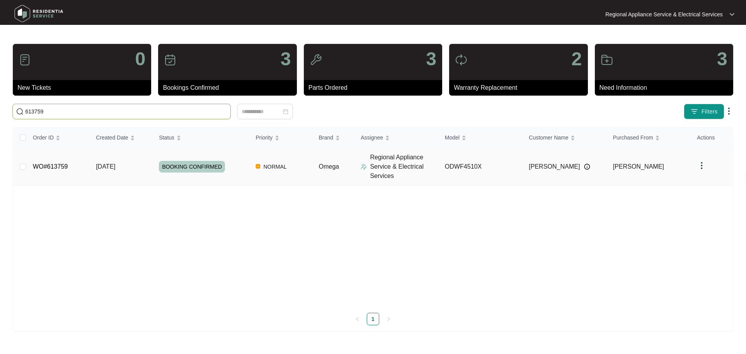 The width and height of the screenshot is (746, 354). I want to click on span: Order ID, so click(43, 137).